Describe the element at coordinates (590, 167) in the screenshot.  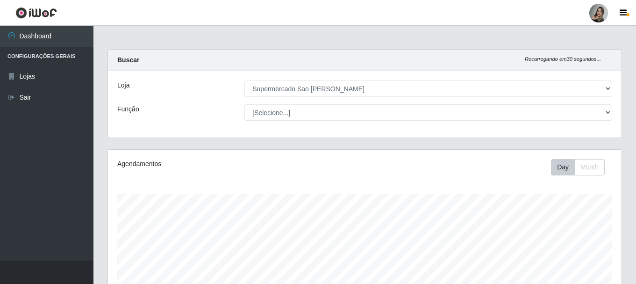
I see `button: Month` at that location.